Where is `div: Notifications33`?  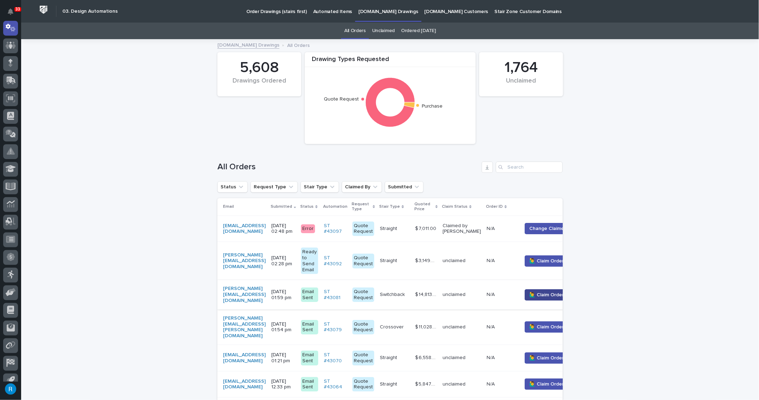 div: Notifications33 is located at coordinates (13, 14).